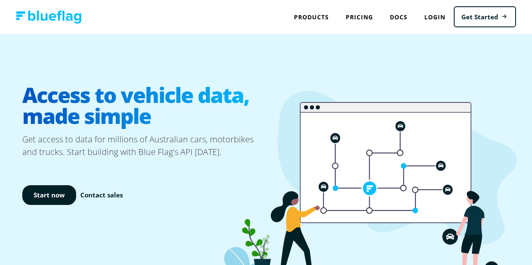 The width and height of the screenshot is (532, 265). Describe the element at coordinates (49, 17) in the screenshot. I see `img: Blue Flag logo` at that location.